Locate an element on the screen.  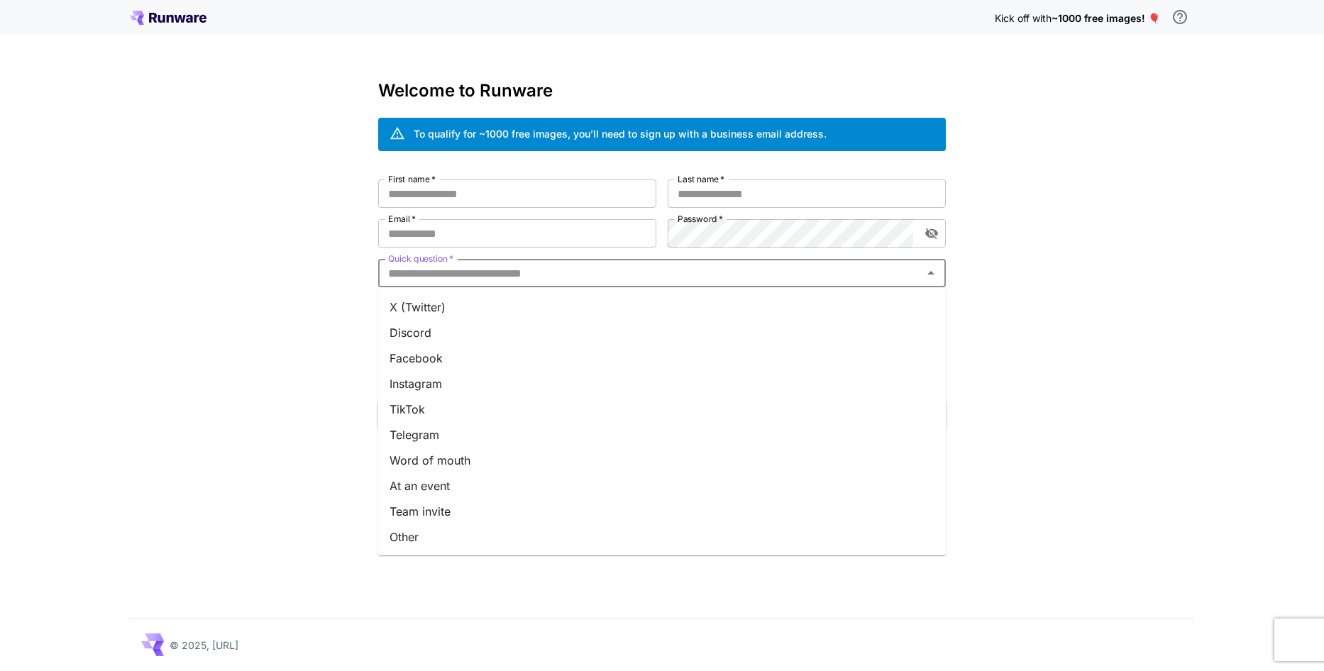
button: toggle password visibility is located at coordinates (932, 233).